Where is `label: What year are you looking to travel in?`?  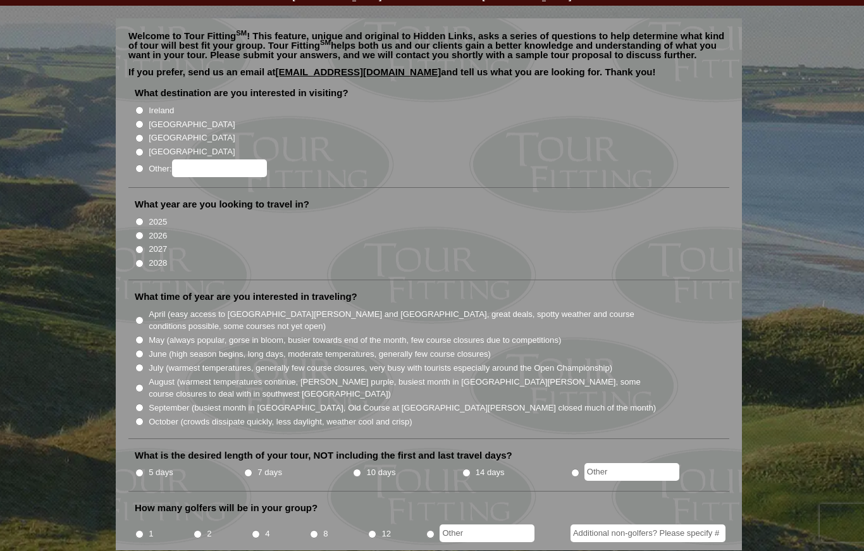 label: What year are you looking to travel in? is located at coordinates (222, 205).